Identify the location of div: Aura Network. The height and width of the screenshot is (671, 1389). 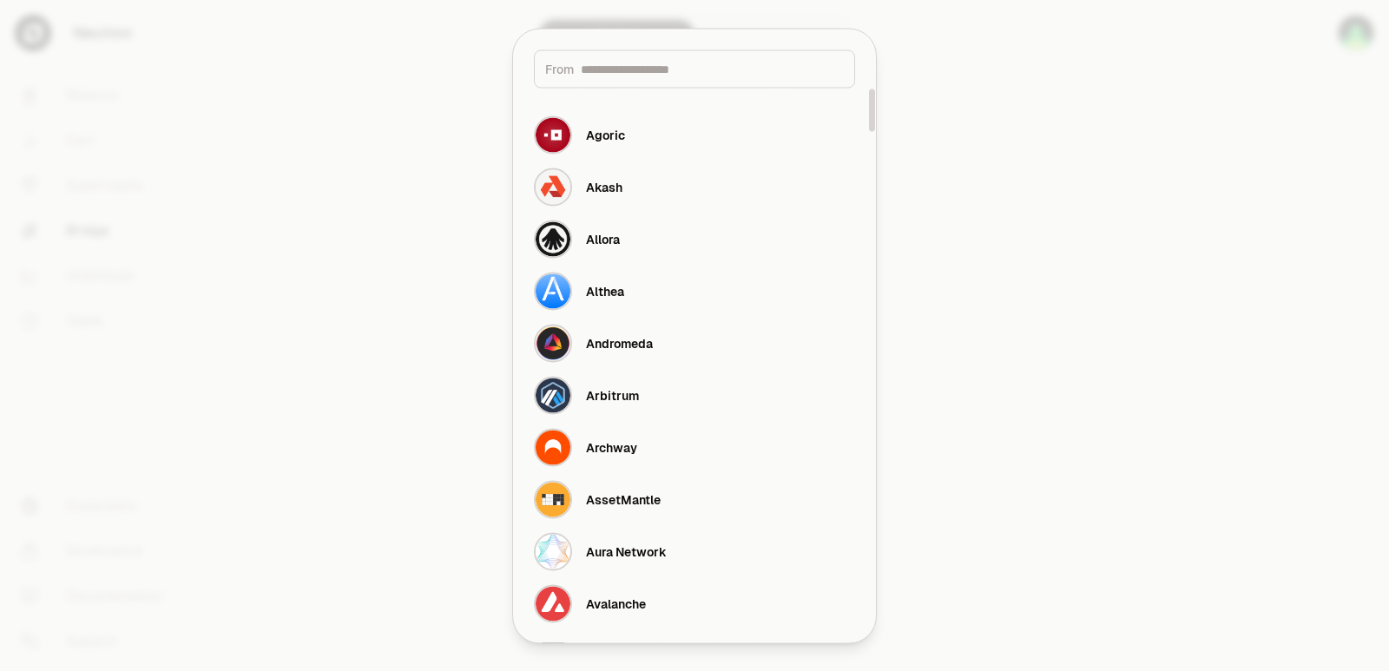
(626, 551).